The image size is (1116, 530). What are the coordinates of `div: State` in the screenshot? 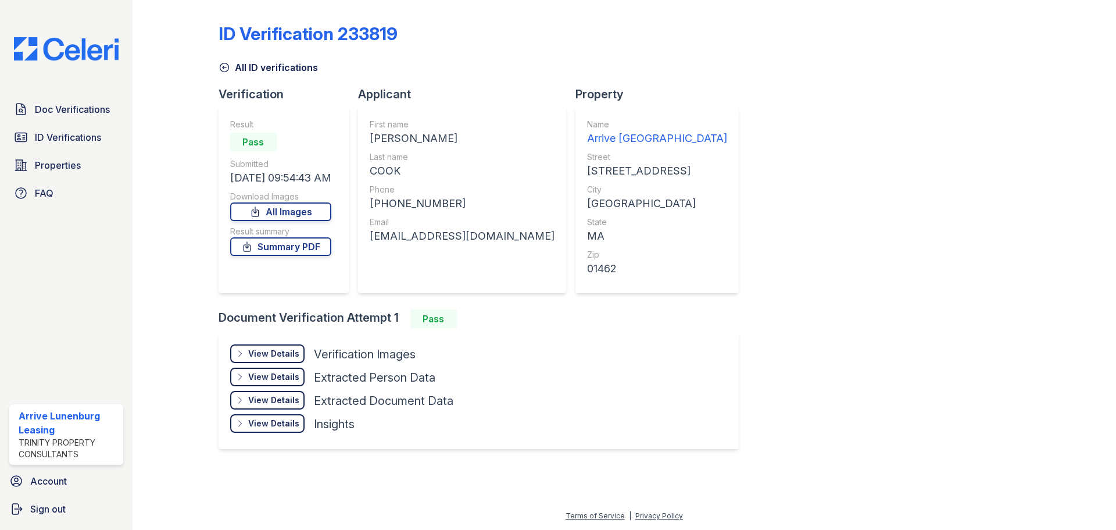 It's located at (657, 222).